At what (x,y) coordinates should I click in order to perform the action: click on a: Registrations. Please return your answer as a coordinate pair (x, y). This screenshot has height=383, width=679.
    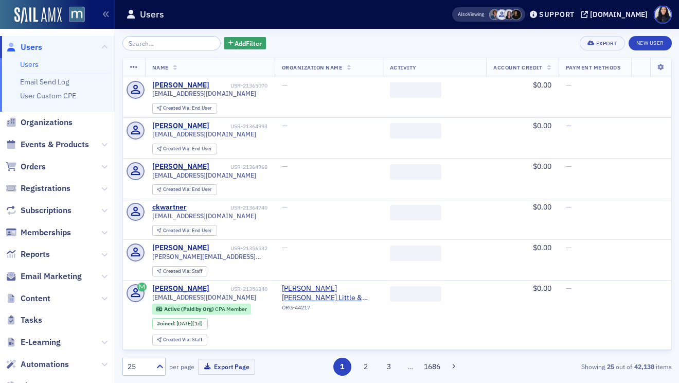
    Looking at the image, I should click on (38, 188).